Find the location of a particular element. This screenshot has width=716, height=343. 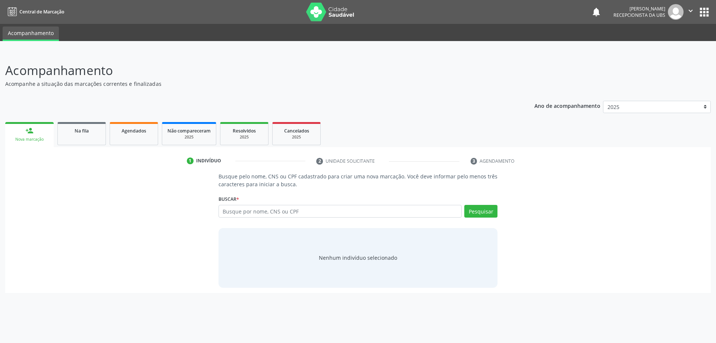

span: Não compareceram is located at coordinates (189, 131).